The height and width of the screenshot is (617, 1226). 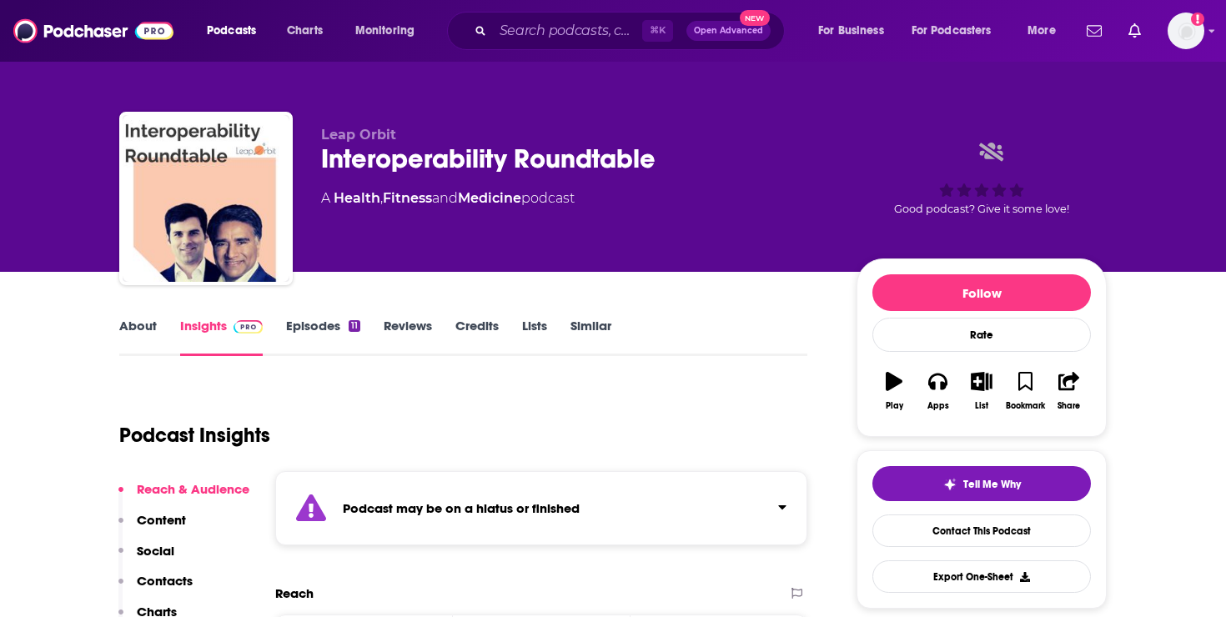 What do you see at coordinates (1069, 406) in the screenshot?
I see `div: Share` at bounding box center [1069, 406].